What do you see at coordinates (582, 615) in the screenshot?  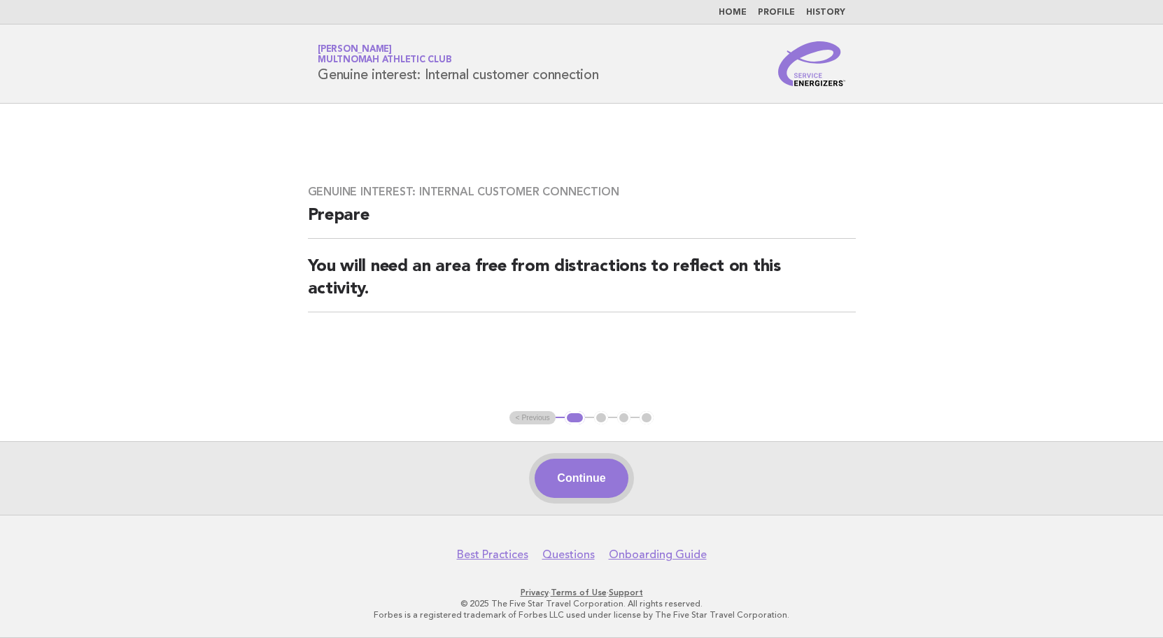 I see `p: Forbes is a registered trademark of Forbes LLC used under license by The Five Star Travel Corpora...` at bounding box center [582, 615].